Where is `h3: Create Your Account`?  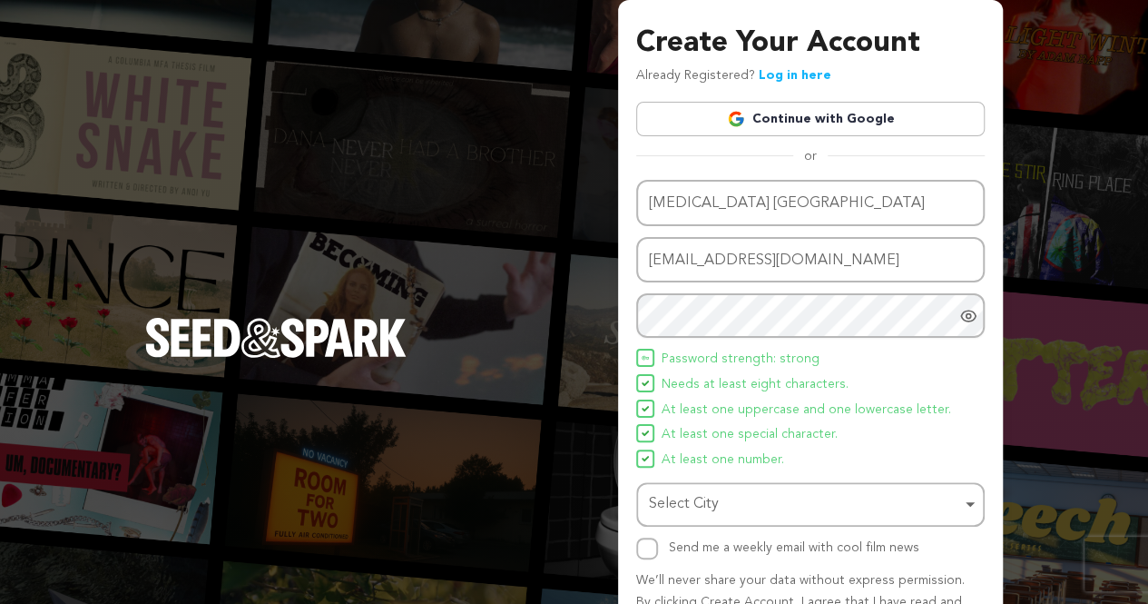
h3: Create Your Account is located at coordinates (810, 44).